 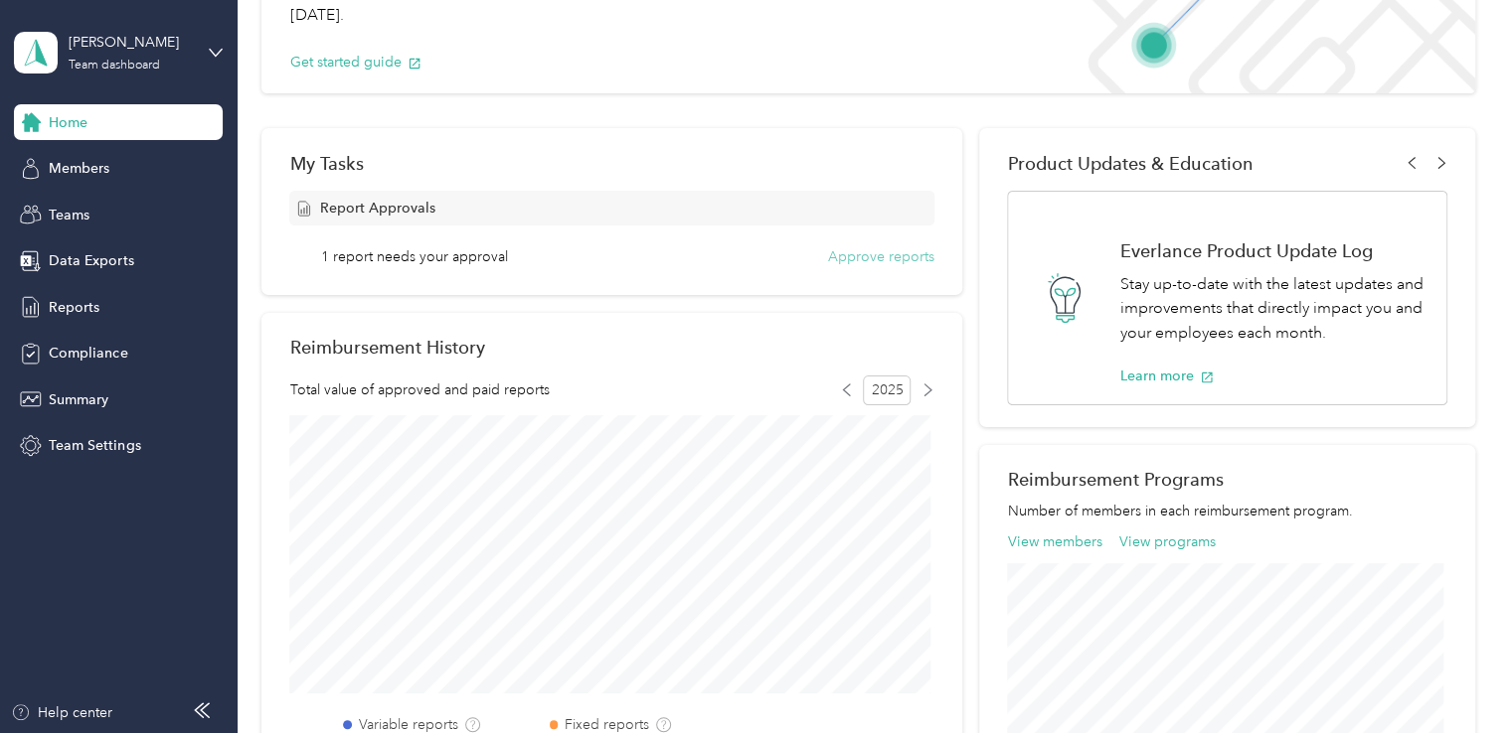 I want to click on p: Stay up-to-date with the latest updates and improvements that directly impact you and your employ..., so click(x=1271, y=309).